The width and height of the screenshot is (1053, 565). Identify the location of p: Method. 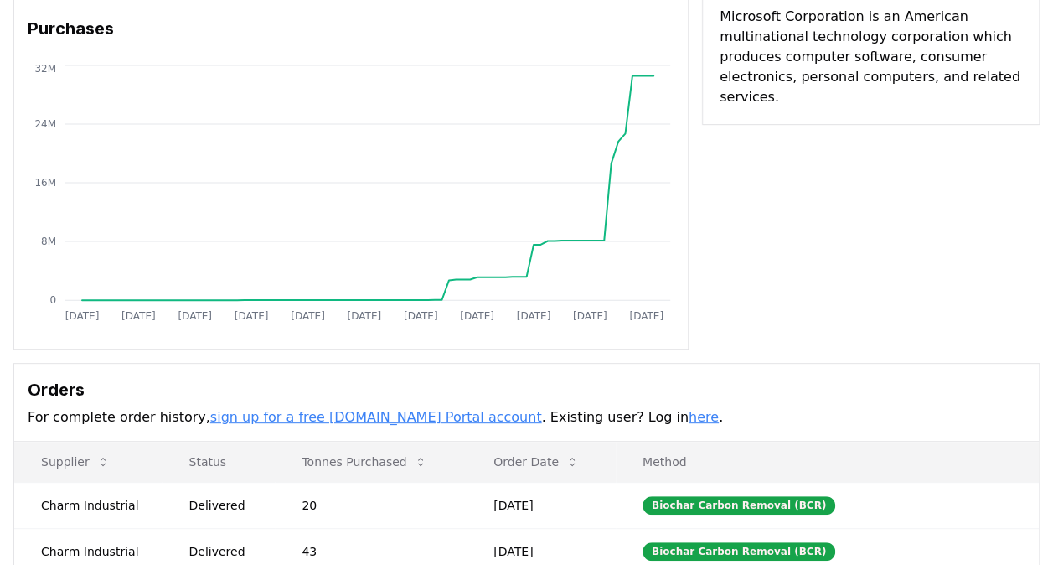
(827, 462).